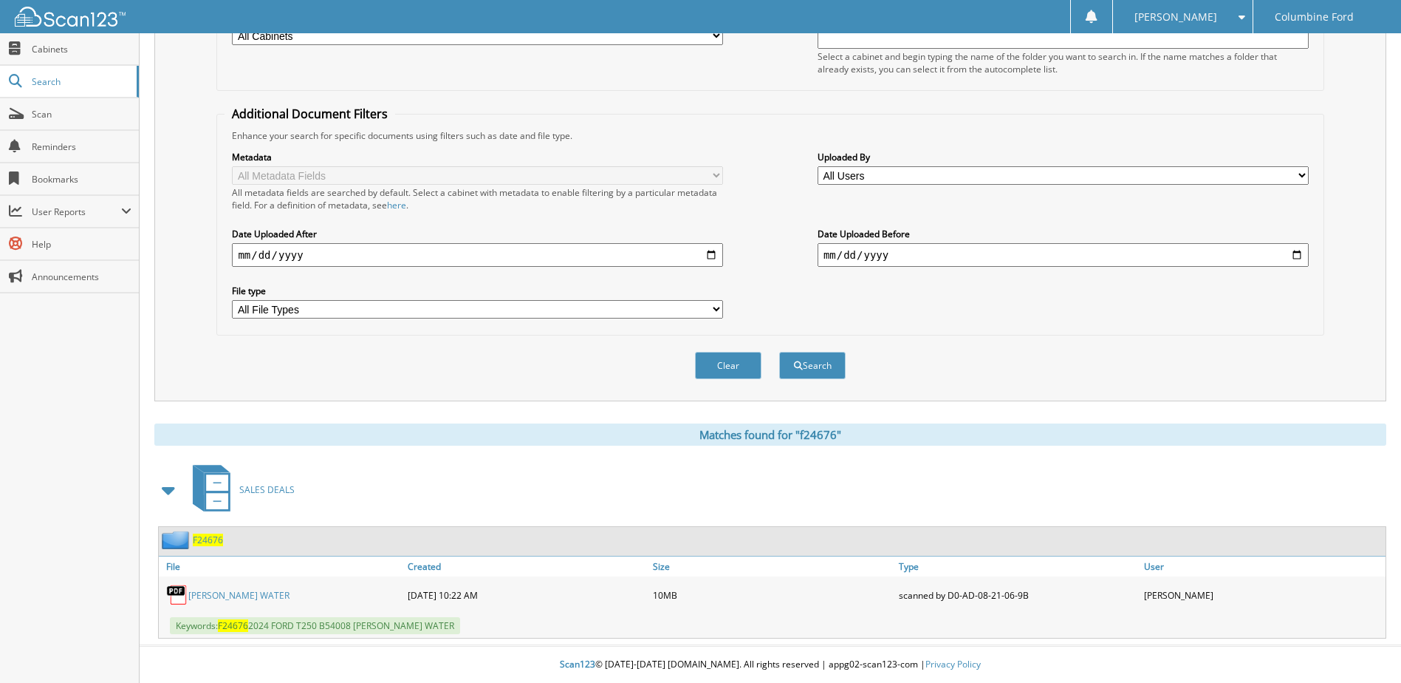 This screenshot has height=683, width=1401. Describe the element at coordinates (397, 205) in the screenshot. I see `a: here` at that location.